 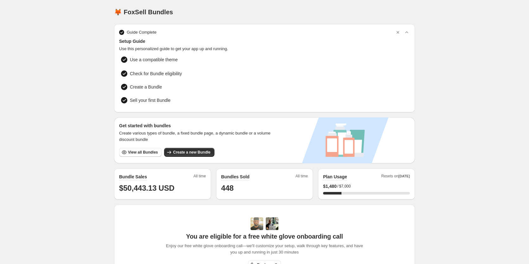 I want to click on button: Create a new Bundle, so click(x=189, y=152).